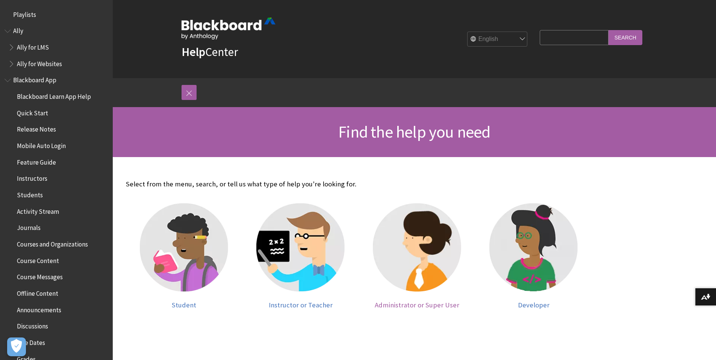 The image size is (716, 360). I want to click on span: Release Notes, so click(36, 128).